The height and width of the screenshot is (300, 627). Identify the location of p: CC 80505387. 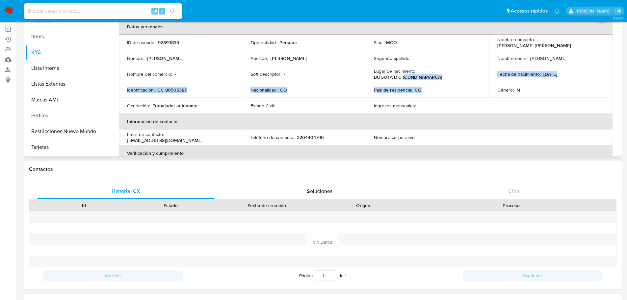
(172, 90).